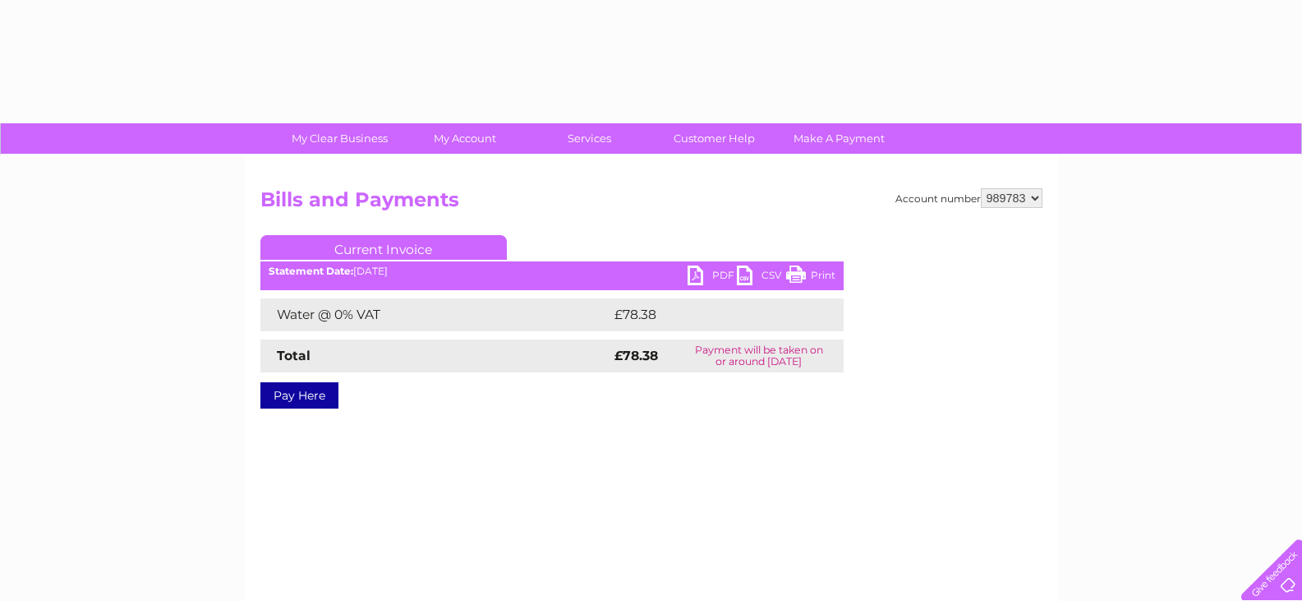  What do you see at coordinates (711, 315) in the screenshot?
I see `td: £78.38` at bounding box center [711, 315].